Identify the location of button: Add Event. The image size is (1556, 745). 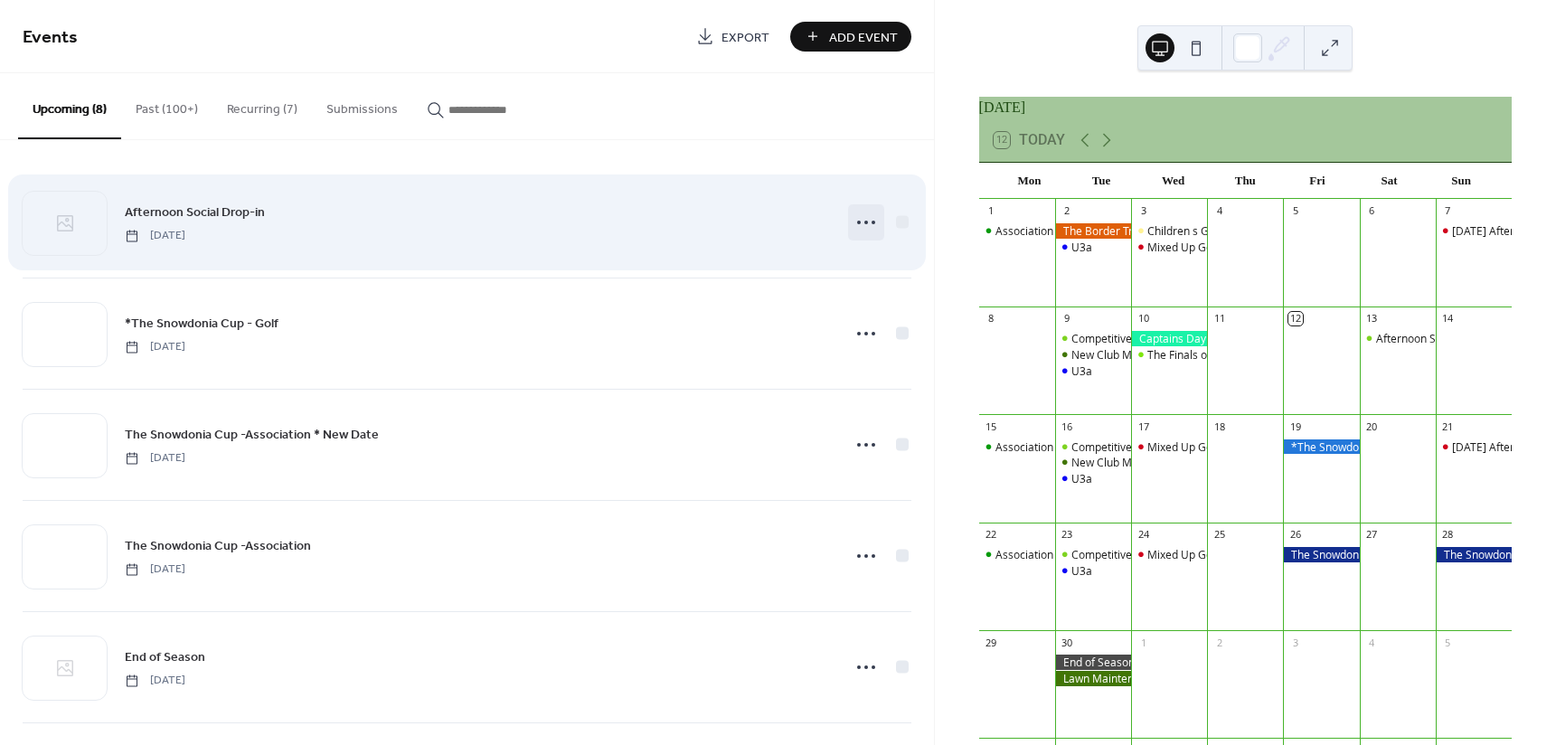
(851, 36).